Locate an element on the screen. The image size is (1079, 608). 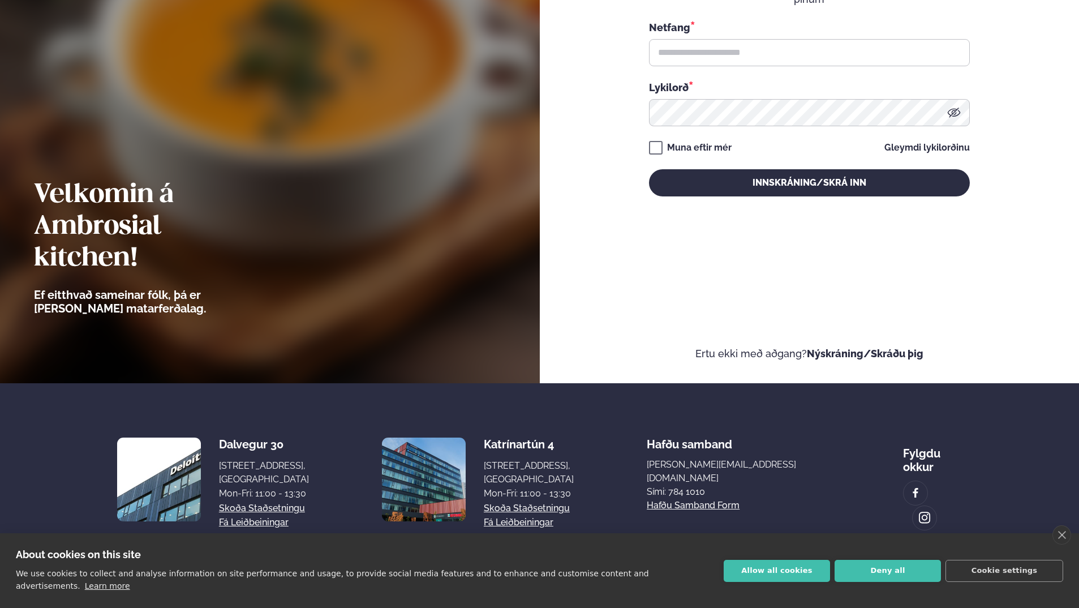
button: Deny all is located at coordinates (888, 570).